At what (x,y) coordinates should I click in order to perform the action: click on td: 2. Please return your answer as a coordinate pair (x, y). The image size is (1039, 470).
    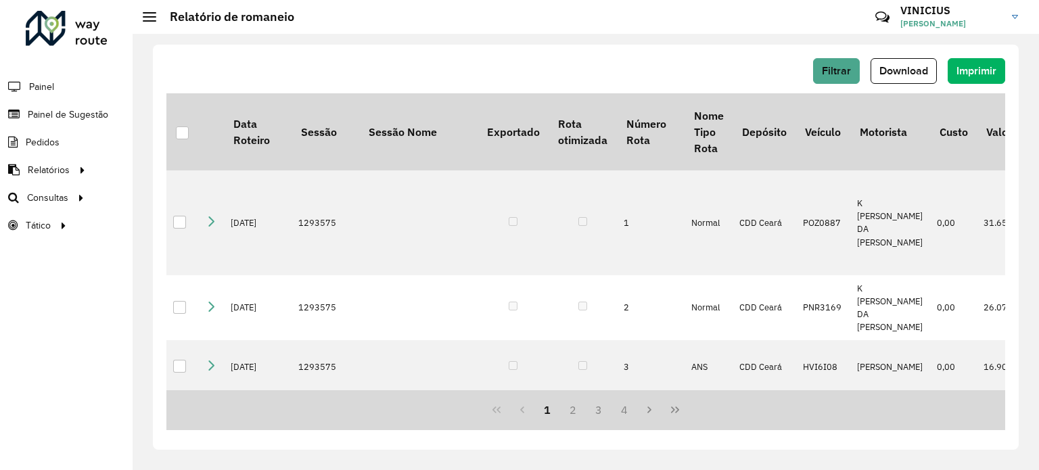
    Looking at the image, I should click on (651, 308).